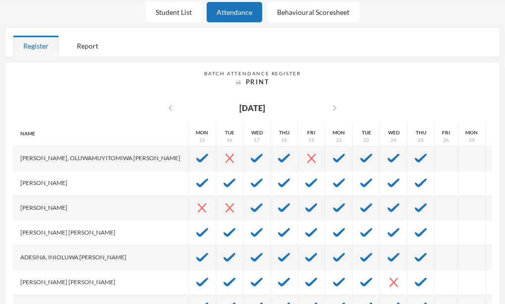  I want to click on div: 15, so click(202, 140).